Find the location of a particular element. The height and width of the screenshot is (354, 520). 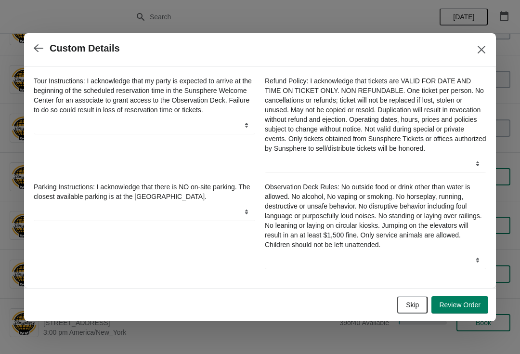

h2: Custom Details is located at coordinates (85, 48).